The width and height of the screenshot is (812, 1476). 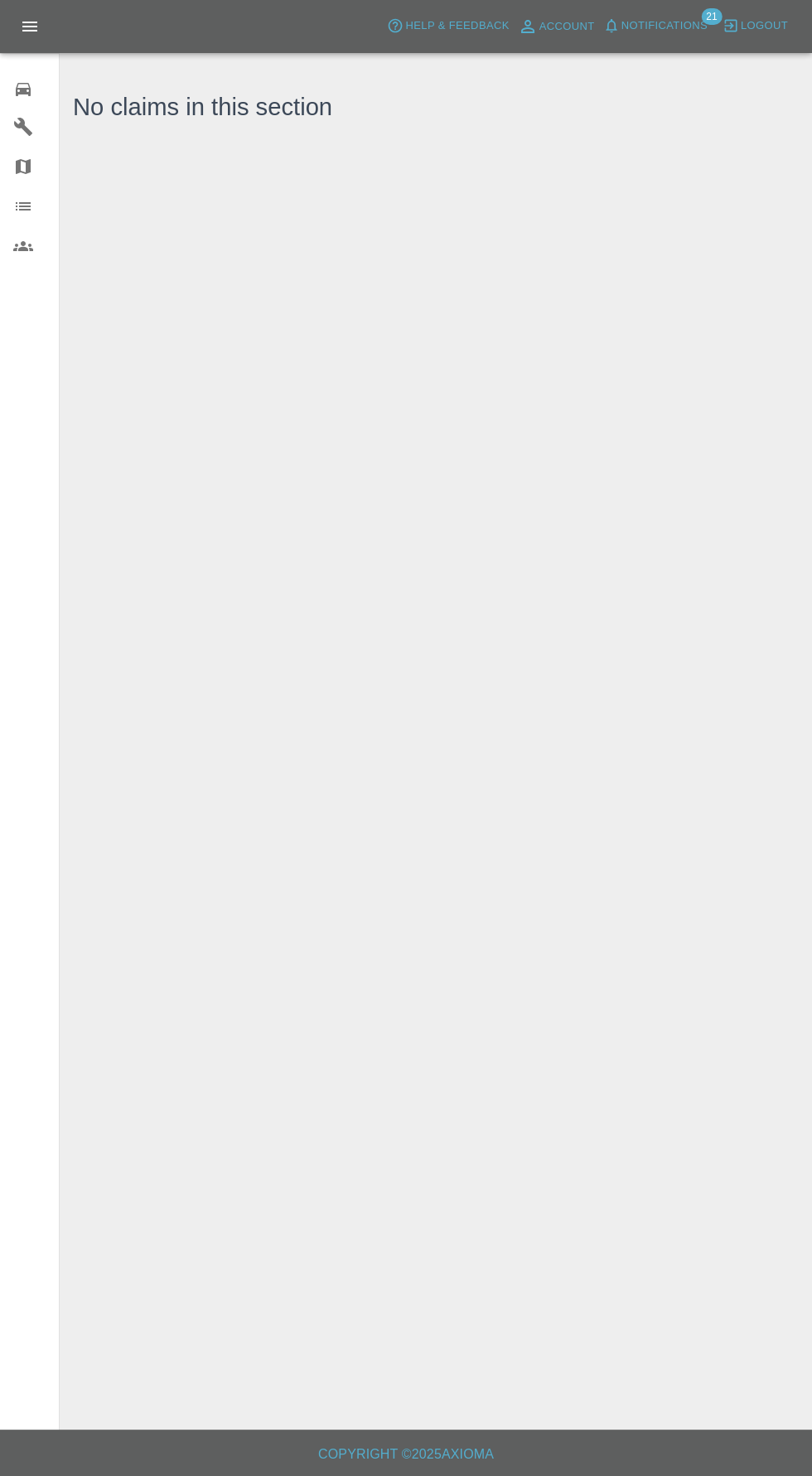 What do you see at coordinates (203, 108) in the screenshot?
I see `h3: No claims in this section` at bounding box center [203, 108].